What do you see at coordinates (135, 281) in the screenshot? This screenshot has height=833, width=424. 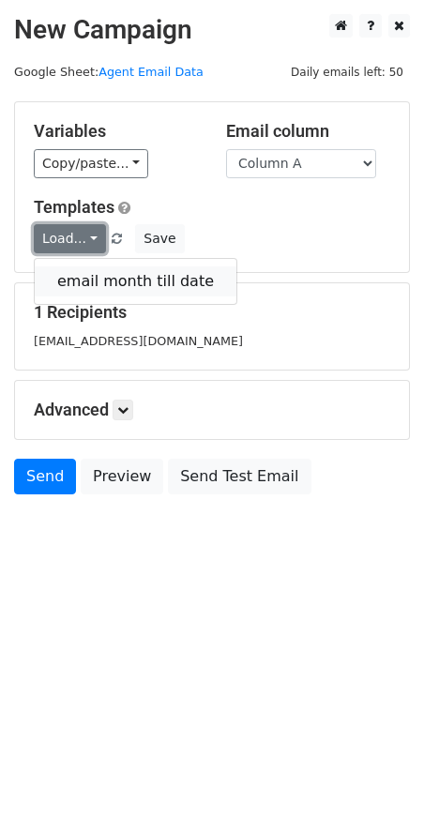 I see `a: email month till date` at bounding box center [135, 281].